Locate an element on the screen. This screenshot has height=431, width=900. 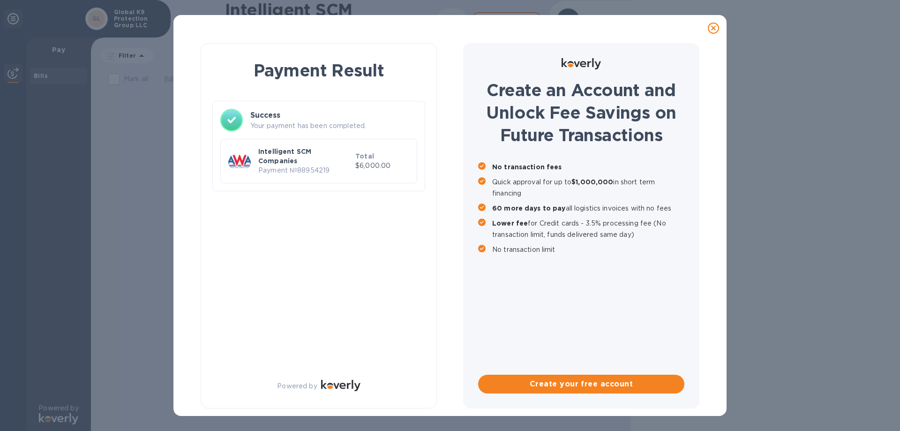
p: for Credit cards - 3.5% processing fee (No transaction limit, funds delivered same day) is located at coordinates (589, 229).